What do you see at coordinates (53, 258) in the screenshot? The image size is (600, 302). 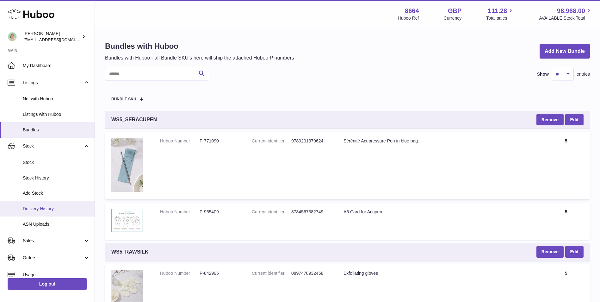 I see `span: Orders` at bounding box center [53, 258].